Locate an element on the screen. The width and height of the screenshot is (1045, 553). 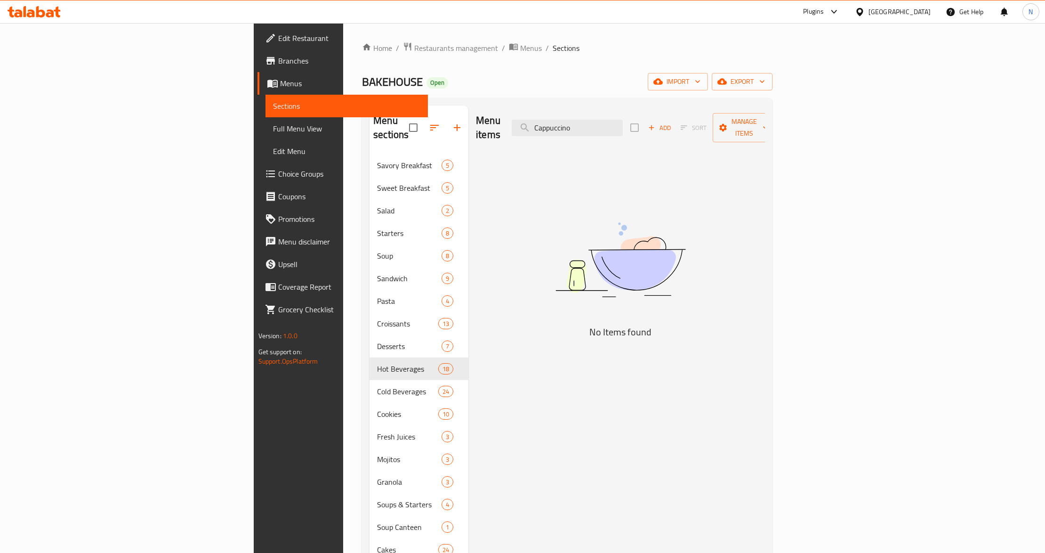
div: Granola3 is located at coordinates (419, 482).